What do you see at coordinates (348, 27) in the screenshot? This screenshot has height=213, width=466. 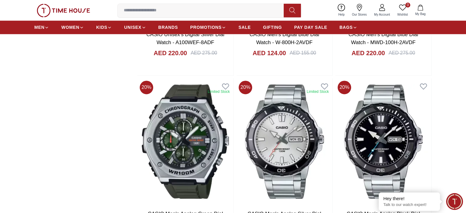 I see `a: BAGS` at bounding box center [348, 27].